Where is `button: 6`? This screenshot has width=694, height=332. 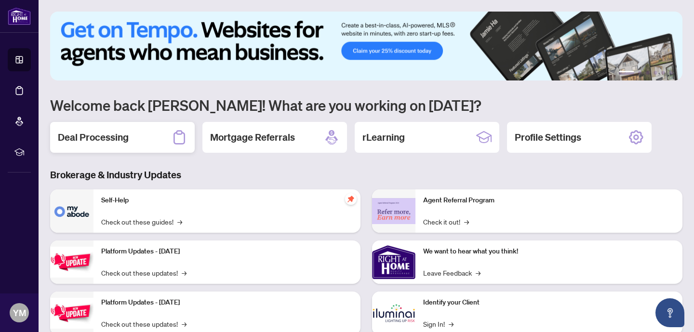
button: 6 is located at coordinates (671, 73).